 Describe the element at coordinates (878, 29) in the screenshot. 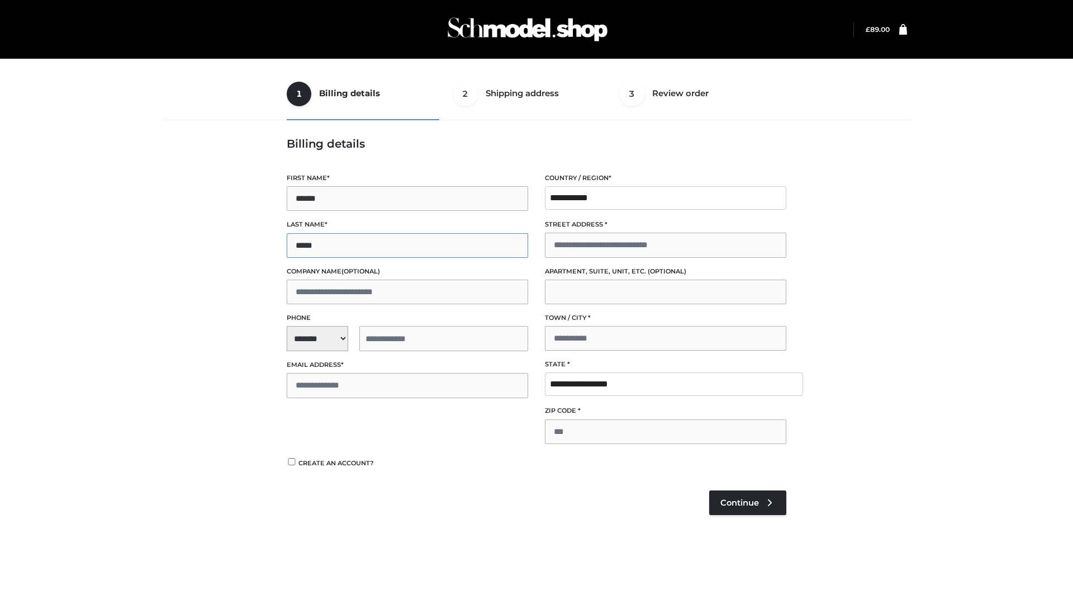

I see `bdi: 89.00` at that location.